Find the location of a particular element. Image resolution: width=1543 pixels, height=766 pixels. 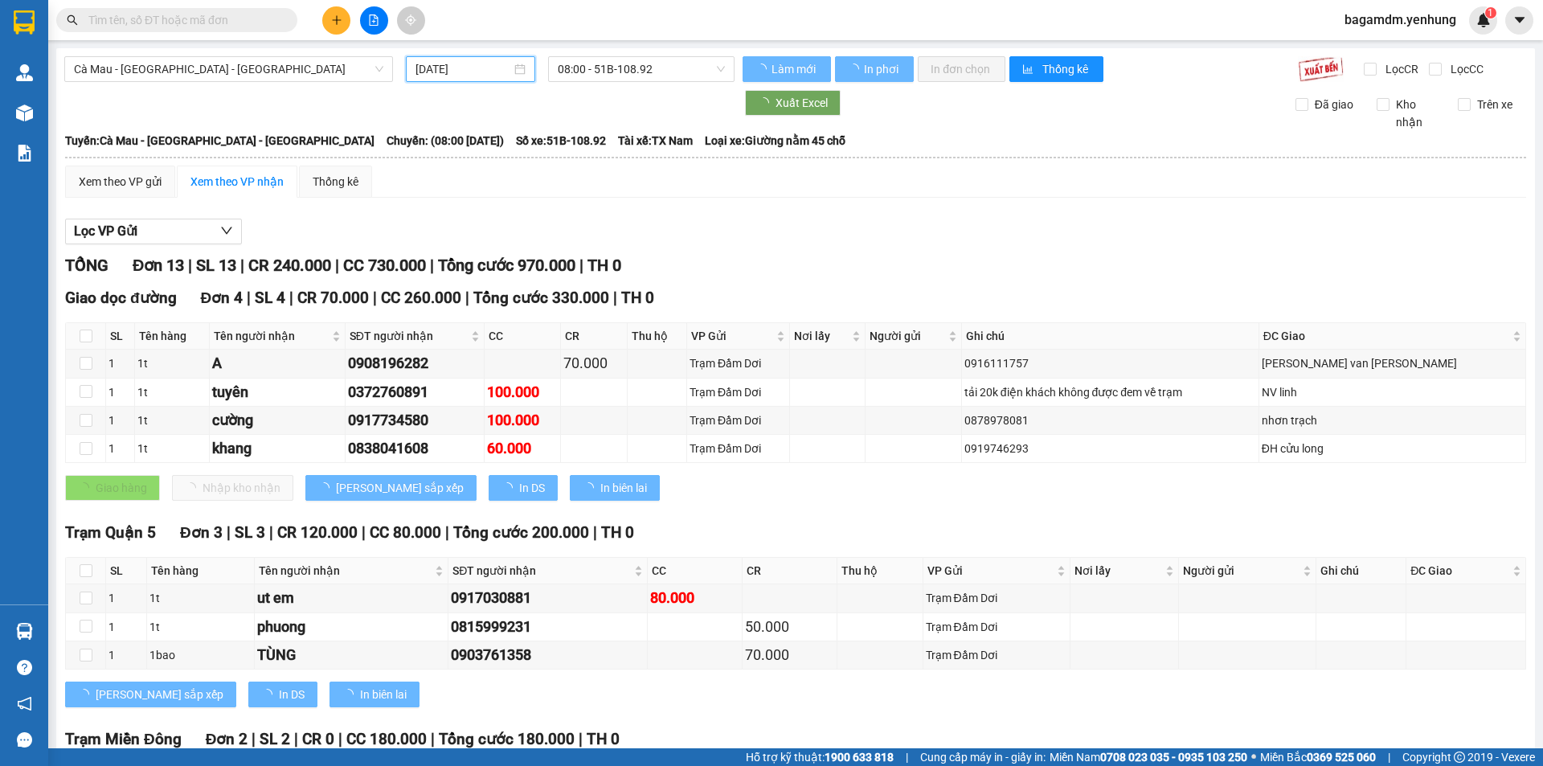

strong: 0708 023 035 - 0935 103 250 is located at coordinates (1173, 757).